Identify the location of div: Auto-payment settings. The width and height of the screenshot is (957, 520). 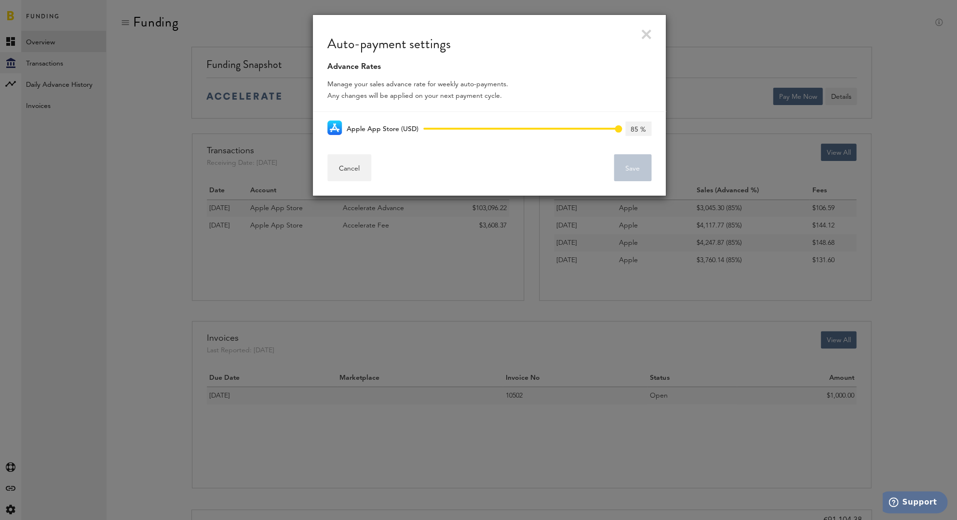
(489, 34).